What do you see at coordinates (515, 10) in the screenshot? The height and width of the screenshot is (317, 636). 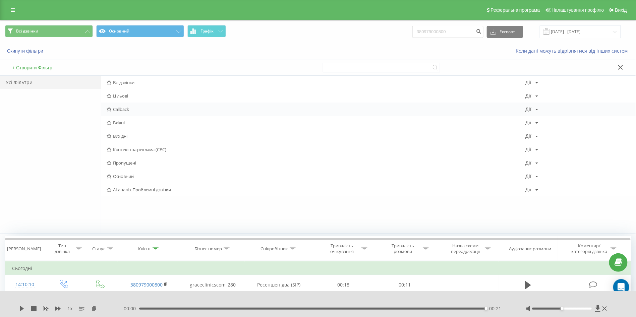 I see `span: Реферальна програма` at bounding box center [515, 10].